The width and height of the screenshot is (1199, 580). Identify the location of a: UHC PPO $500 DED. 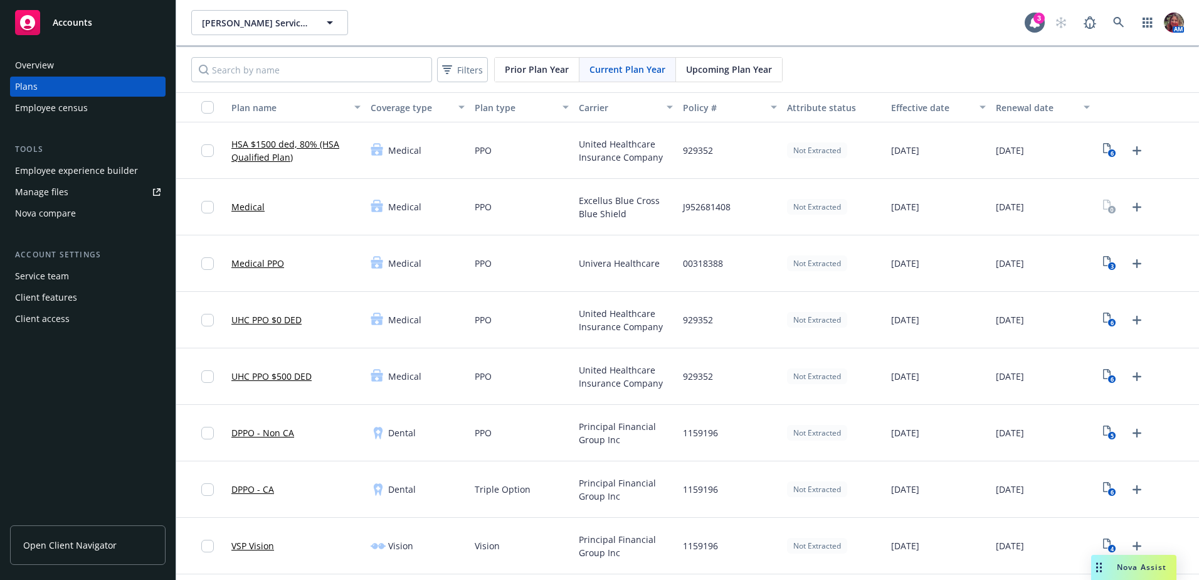
(272, 376).